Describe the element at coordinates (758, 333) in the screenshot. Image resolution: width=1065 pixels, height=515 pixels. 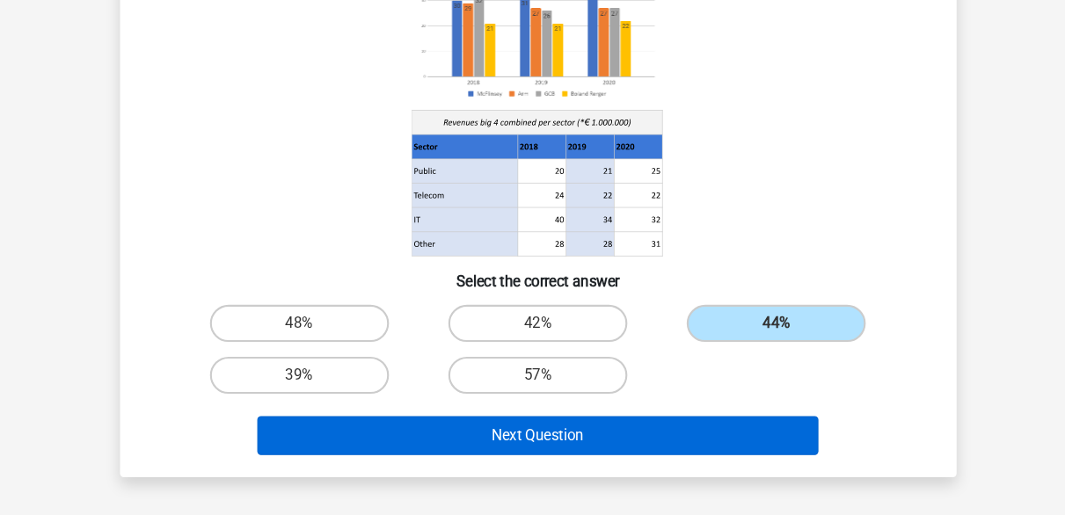
I see `label: 44%` at that location.